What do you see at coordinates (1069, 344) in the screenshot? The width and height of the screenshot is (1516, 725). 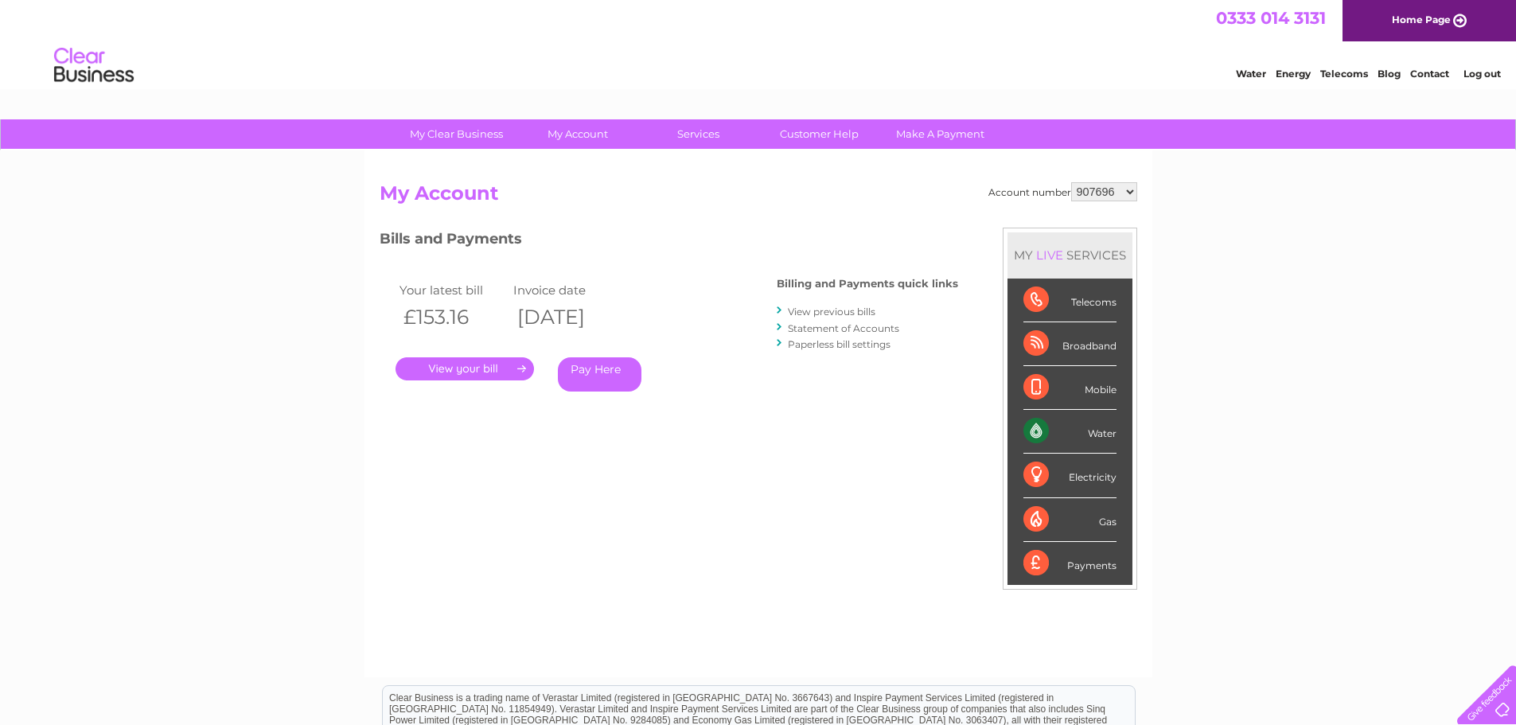 I see `div: Broadband` at bounding box center [1069, 344].